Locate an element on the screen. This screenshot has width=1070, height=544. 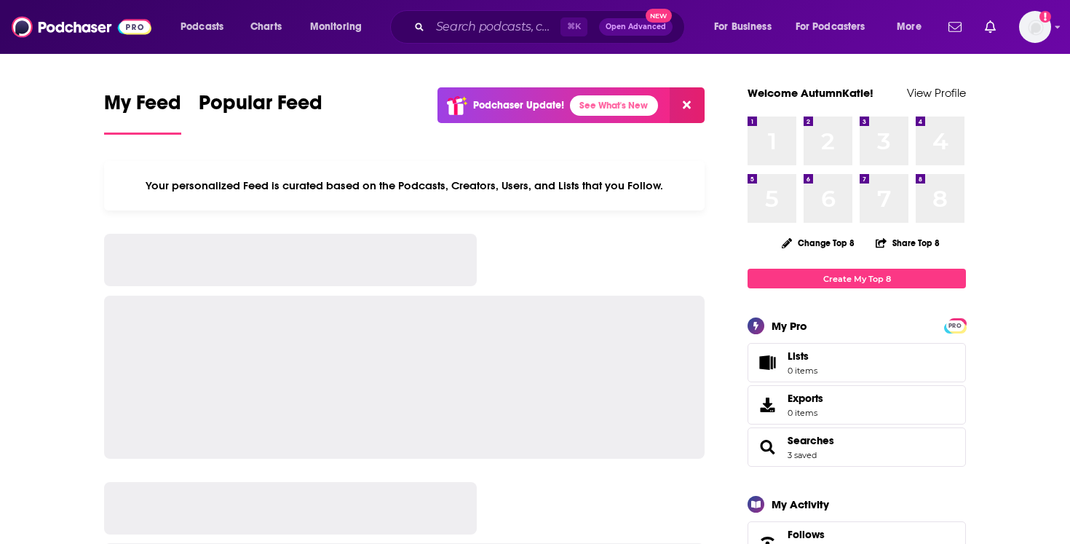
a: Create My Top 8 is located at coordinates (857, 278).